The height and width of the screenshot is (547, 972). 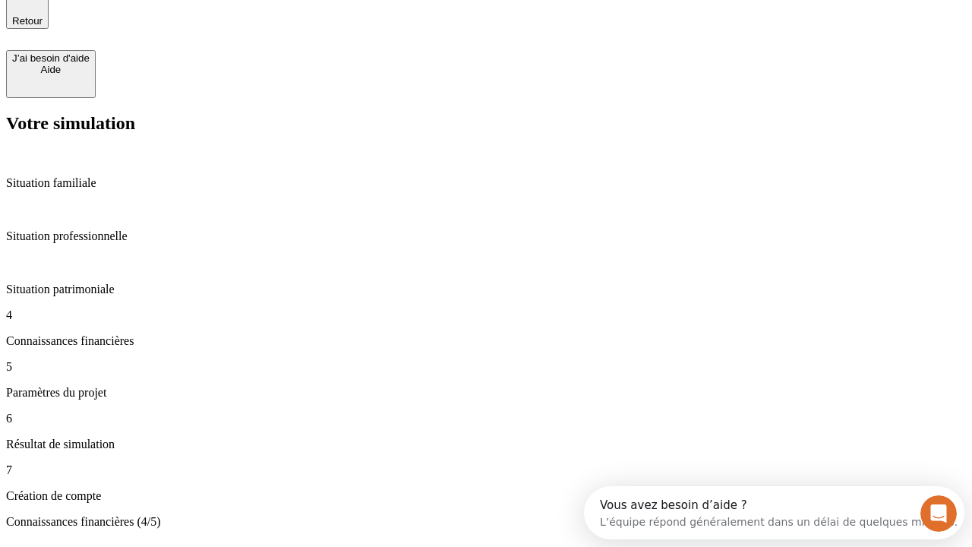 What do you see at coordinates (486, 315) in the screenshot?
I see `p: 4` at bounding box center [486, 315].